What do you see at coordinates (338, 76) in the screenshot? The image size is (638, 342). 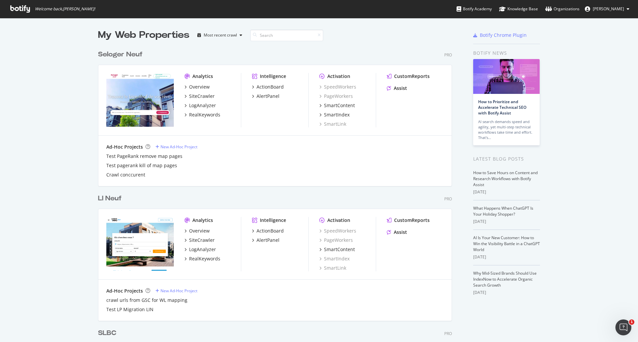 I see `div: Activation` at bounding box center [338, 76].